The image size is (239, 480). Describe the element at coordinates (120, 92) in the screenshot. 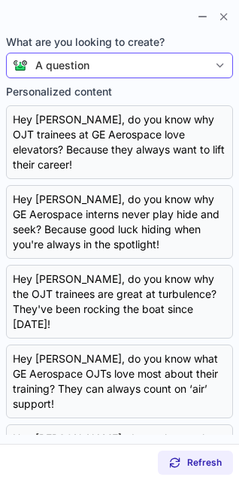

I see `label: Personalized content` at that location.